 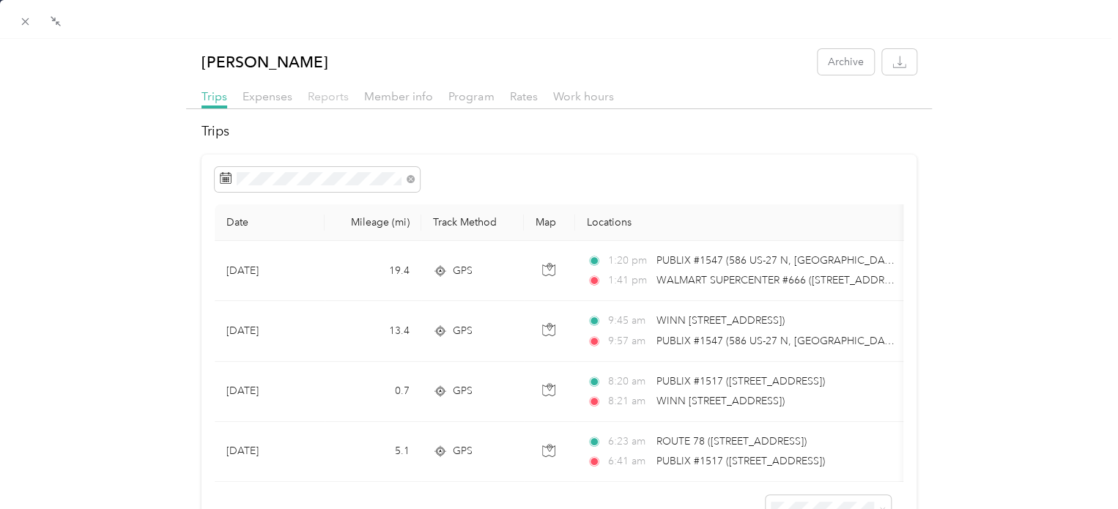 What do you see at coordinates (629, 281) in the screenshot?
I see `span: 1:41 pm` at bounding box center [629, 281].